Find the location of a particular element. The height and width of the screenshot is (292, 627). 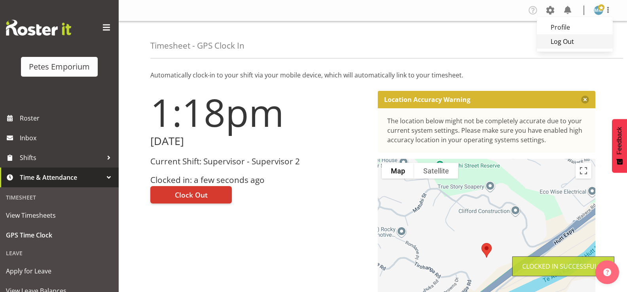

span: Time & Attendance is located at coordinates (61, 178).